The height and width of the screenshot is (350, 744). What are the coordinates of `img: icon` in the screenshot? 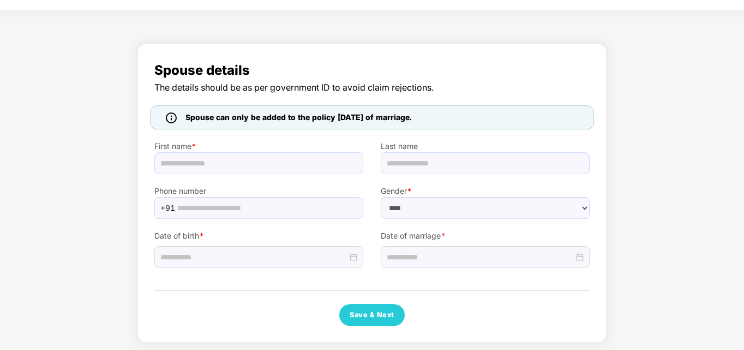 It's located at (171, 118).